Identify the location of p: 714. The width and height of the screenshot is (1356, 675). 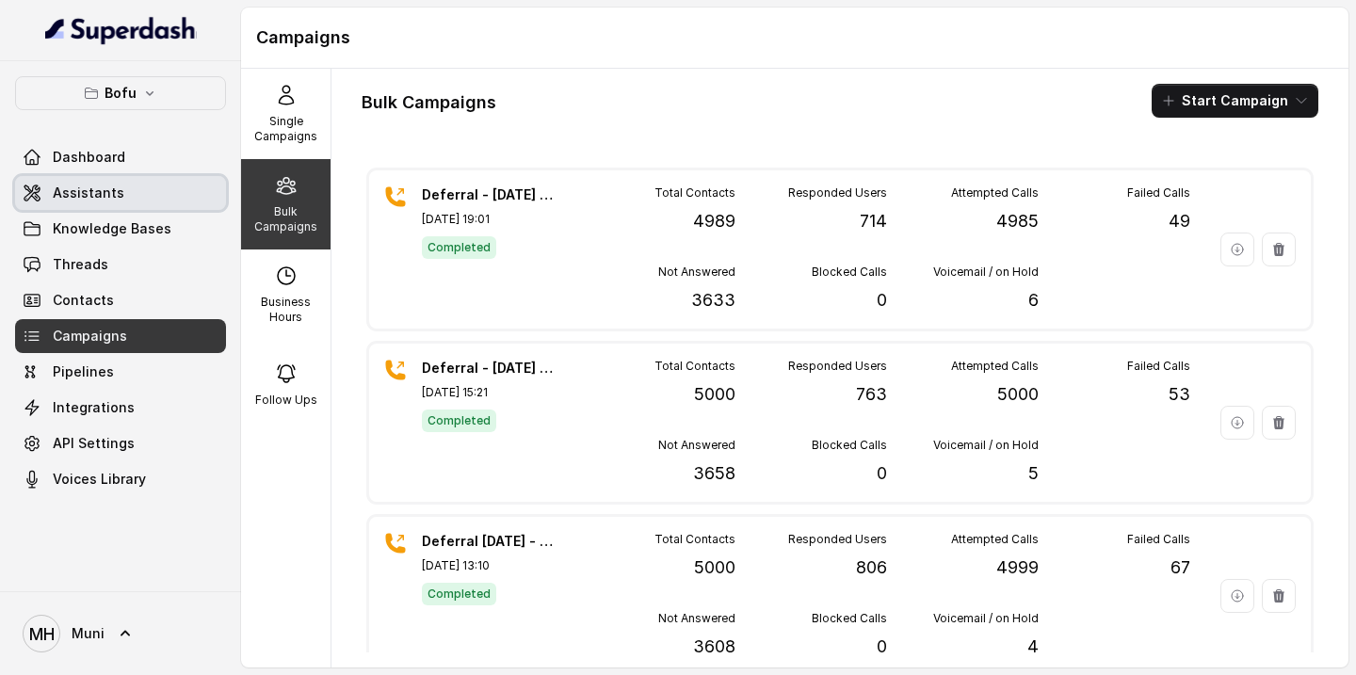
(873, 221).